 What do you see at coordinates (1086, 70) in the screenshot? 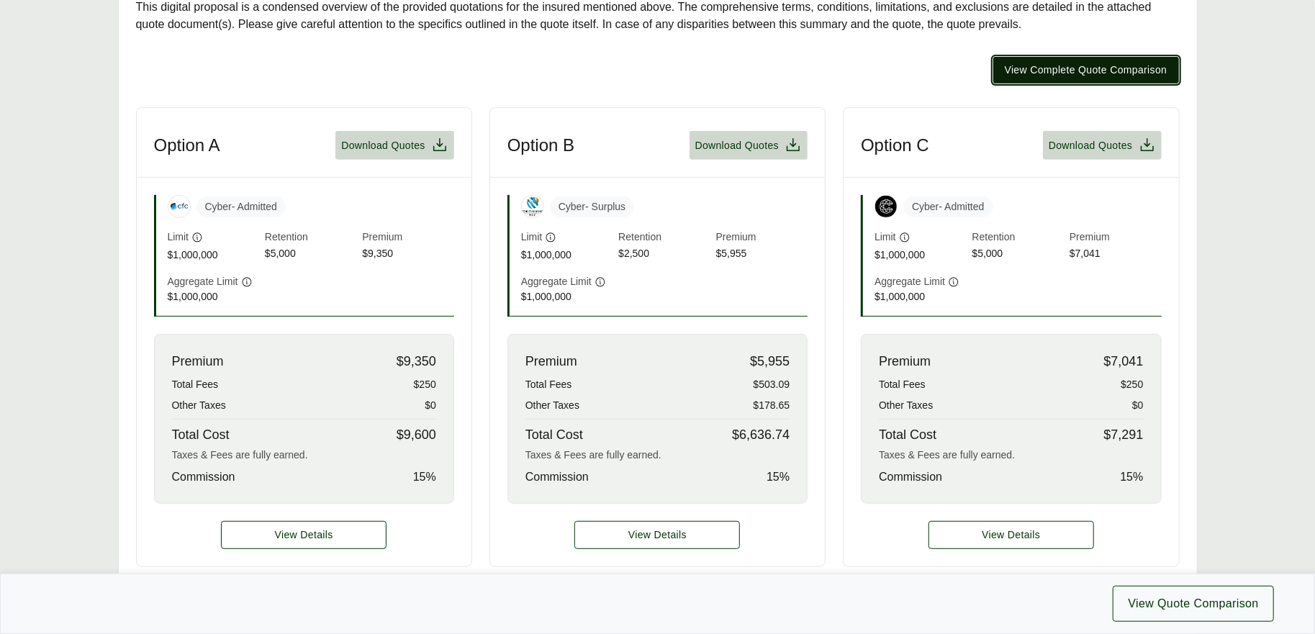
I see `span: View Complete Quote Comparison` at bounding box center [1086, 70].